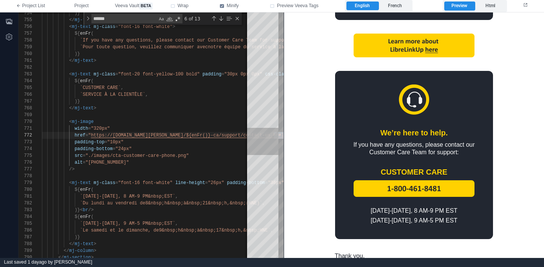  What do you see at coordinates (113, 204) in the screenshot?
I see `span: `Du lundi au vendredi de` at bounding box center [113, 204].